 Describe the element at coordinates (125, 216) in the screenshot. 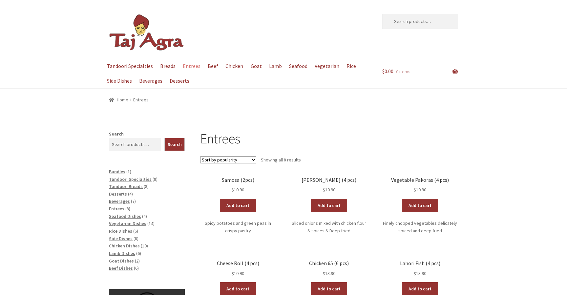

I see `a: Seafood Dishes` at that location.